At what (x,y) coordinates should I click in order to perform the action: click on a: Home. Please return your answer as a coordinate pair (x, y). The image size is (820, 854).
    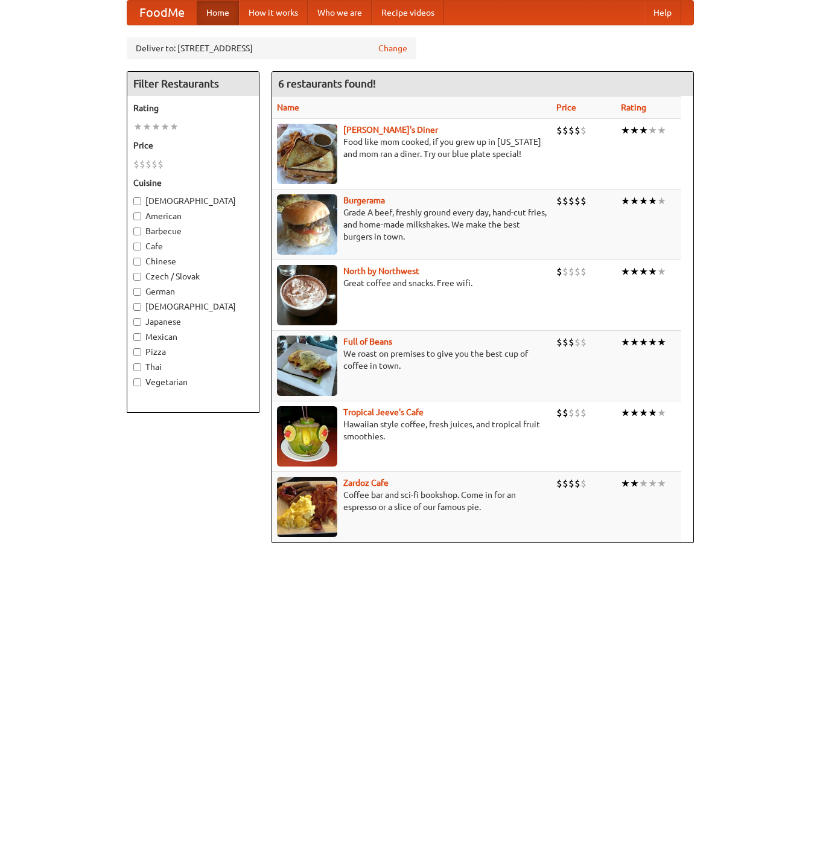
    Looking at the image, I should click on (218, 13).